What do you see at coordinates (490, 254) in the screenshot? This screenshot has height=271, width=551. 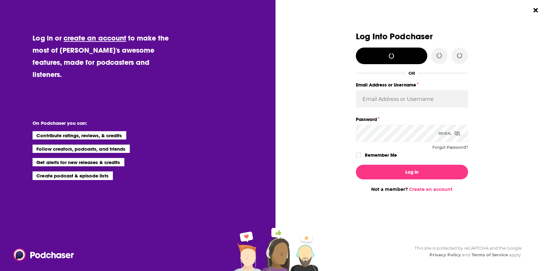 I see `a: Terms of Service` at bounding box center [490, 254].